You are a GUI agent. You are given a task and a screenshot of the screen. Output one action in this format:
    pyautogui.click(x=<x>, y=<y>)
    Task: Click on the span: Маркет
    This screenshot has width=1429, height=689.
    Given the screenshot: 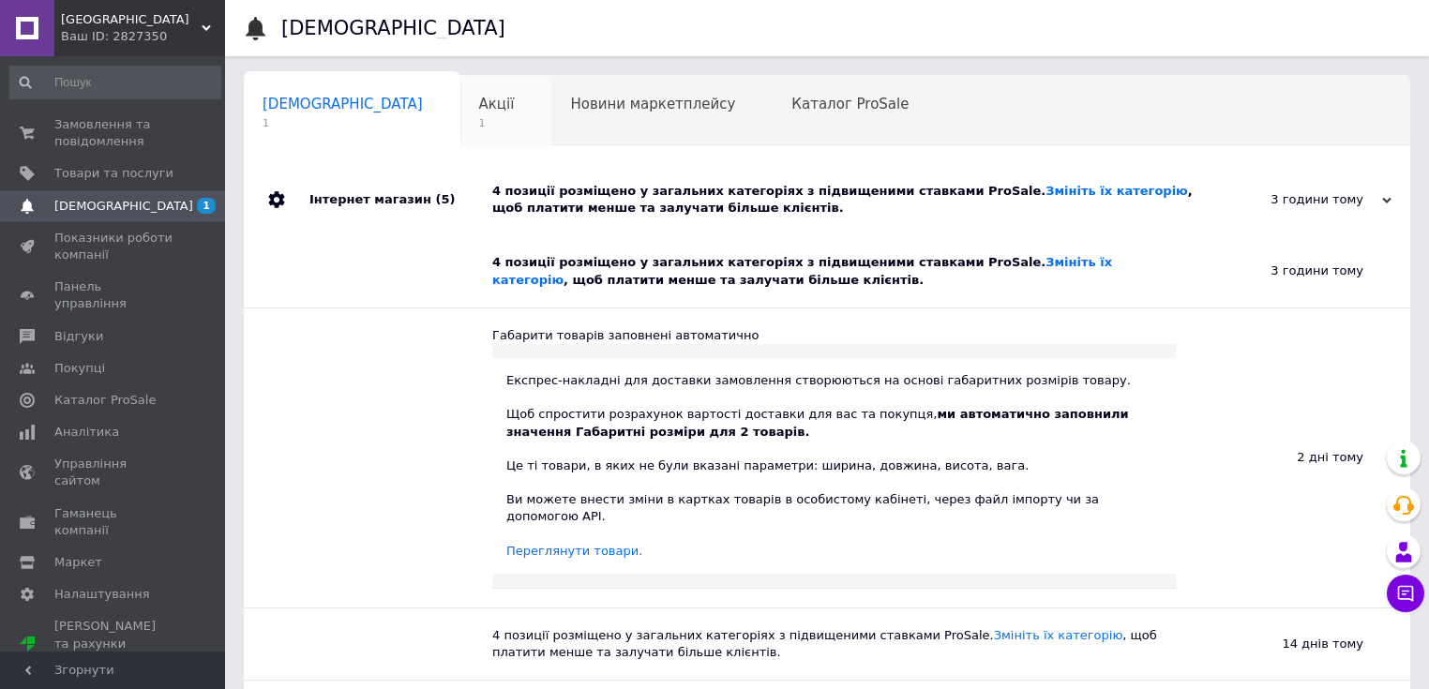 What is the action you would take?
    pyautogui.click(x=78, y=563)
    